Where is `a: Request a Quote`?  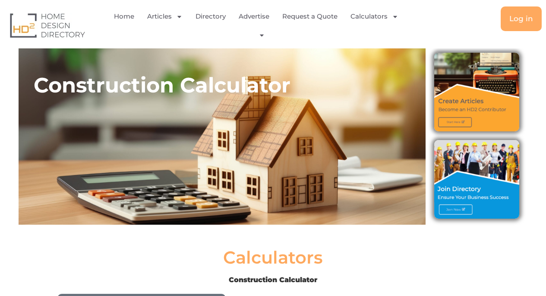
a: Request a Quote is located at coordinates (310, 16).